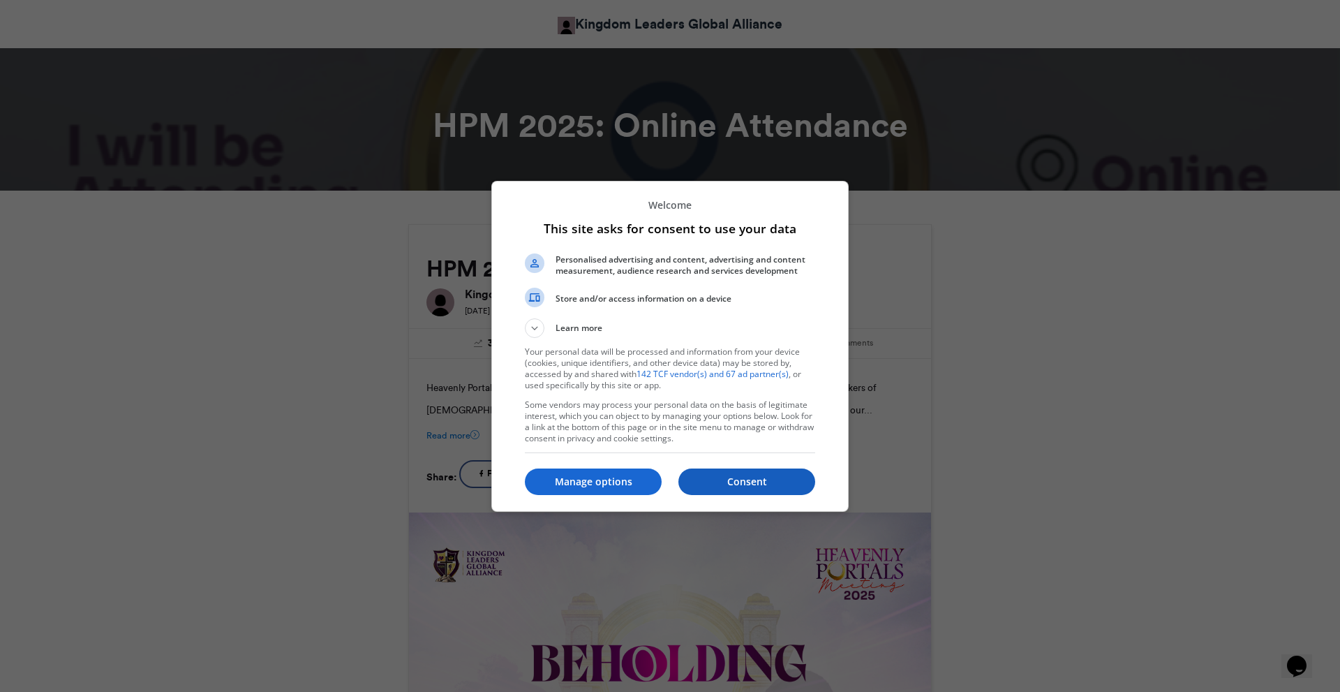 The height and width of the screenshot is (692, 1340). What do you see at coordinates (670, 422) in the screenshot?
I see `p: Some vendors may process your personal data on the basis of legitimate interest, which you can ob...` at bounding box center [670, 422].